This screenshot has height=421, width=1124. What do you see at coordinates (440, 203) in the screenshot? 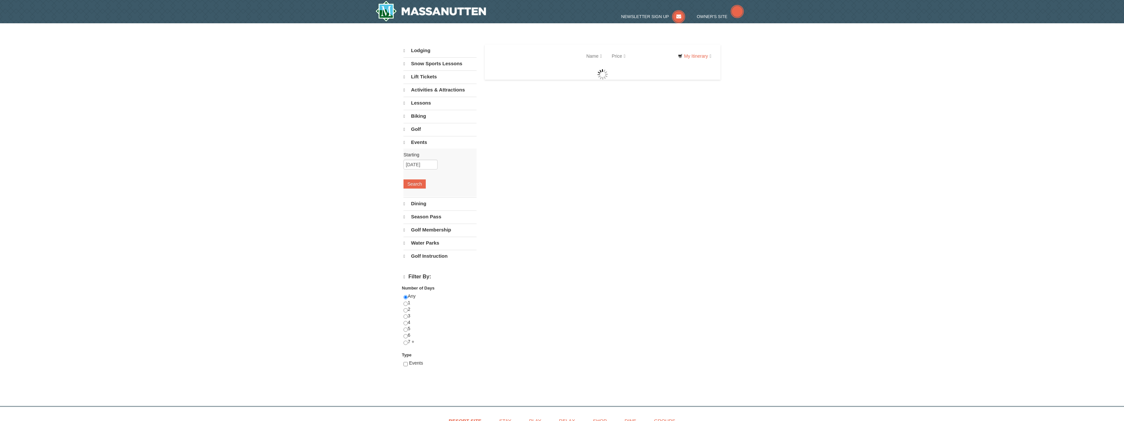
I see `a: Dining` at bounding box center [440, 203].